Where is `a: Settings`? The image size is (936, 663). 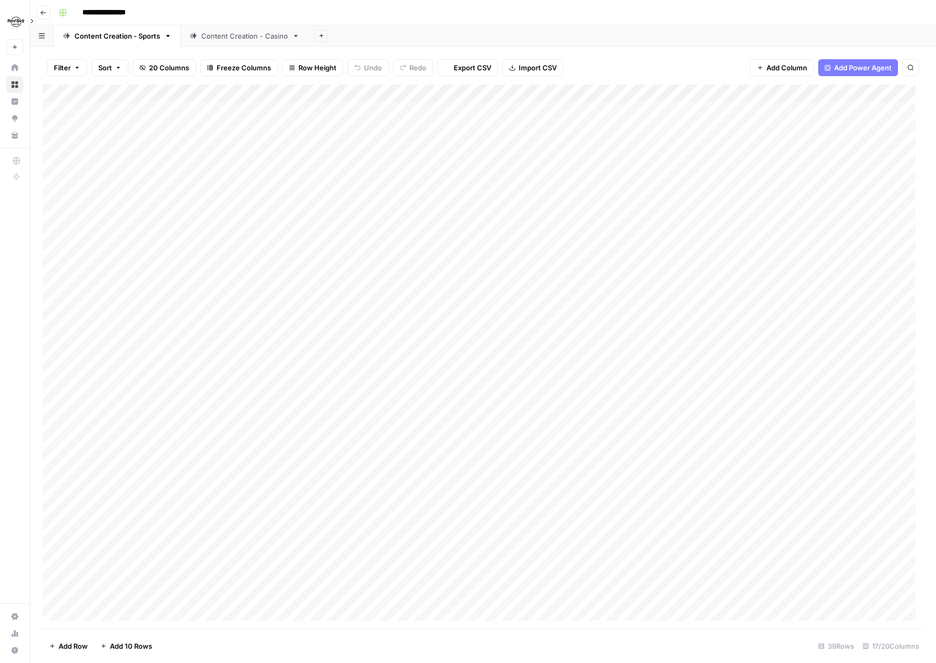
a: Settings is located at coordinates (15, 616).